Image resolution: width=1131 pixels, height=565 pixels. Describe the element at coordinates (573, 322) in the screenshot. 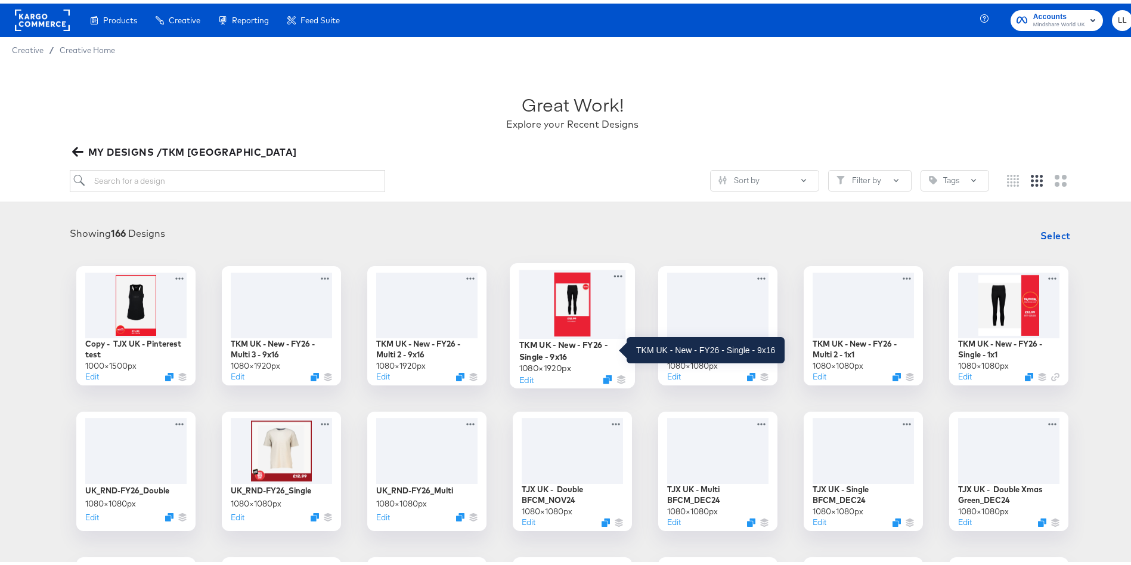

I see `div: TKM UK - New - FY26 - Single - 9x161080×1920pxEditDuplicate` at that location.